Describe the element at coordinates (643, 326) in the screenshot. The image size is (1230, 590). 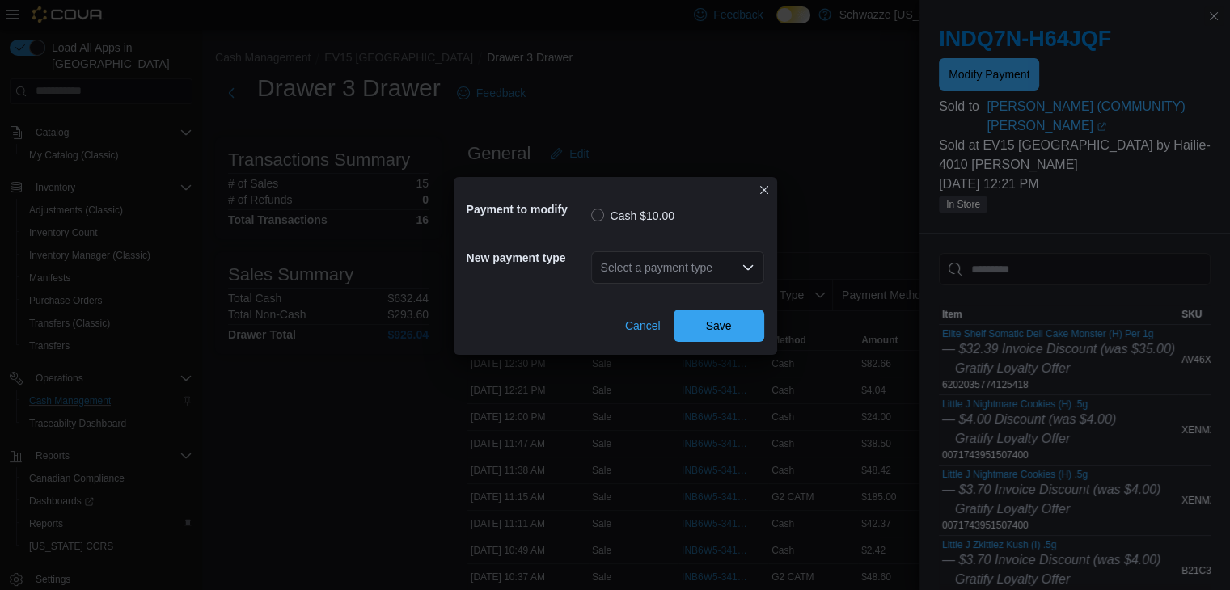
I see `button: Cancel` at that location.